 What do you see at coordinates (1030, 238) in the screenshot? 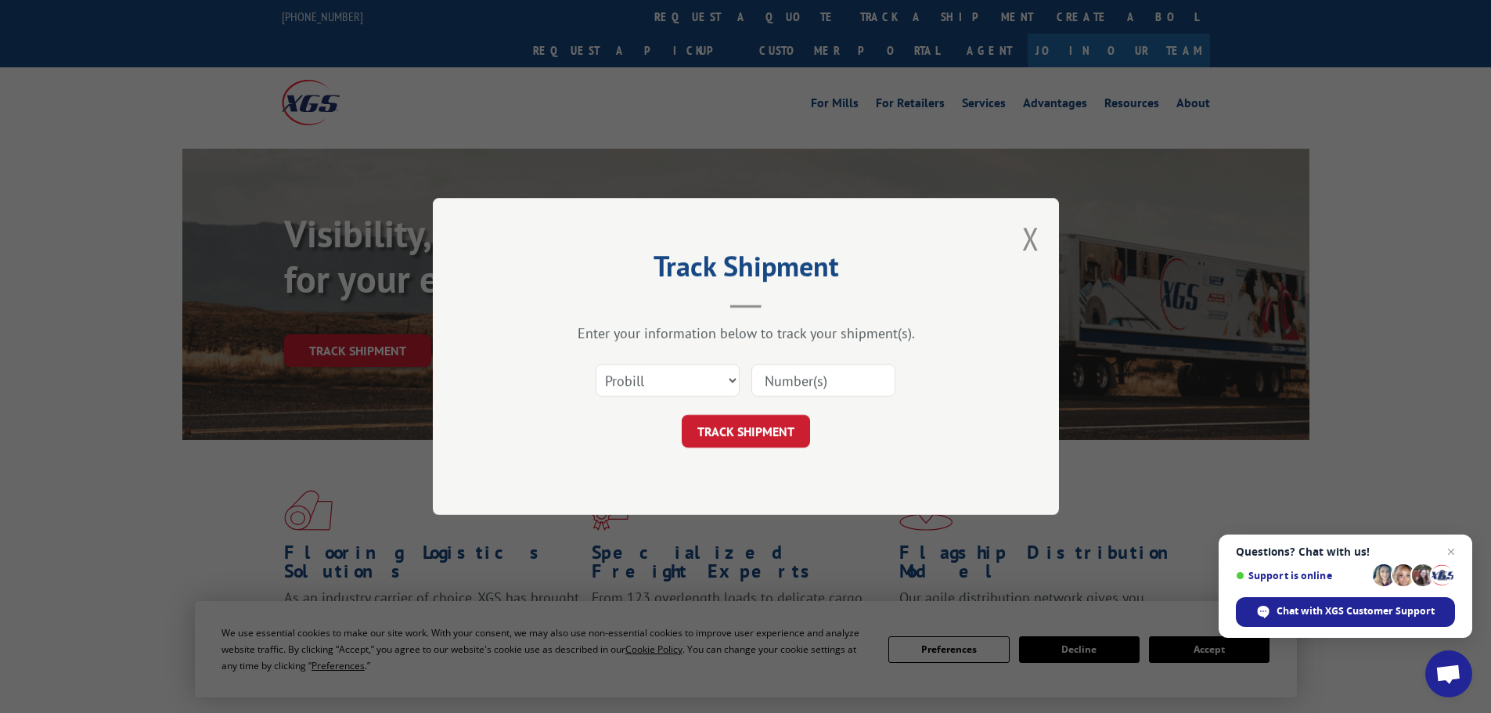
I see `button: Close modal` at bounding box center [1030, 238].